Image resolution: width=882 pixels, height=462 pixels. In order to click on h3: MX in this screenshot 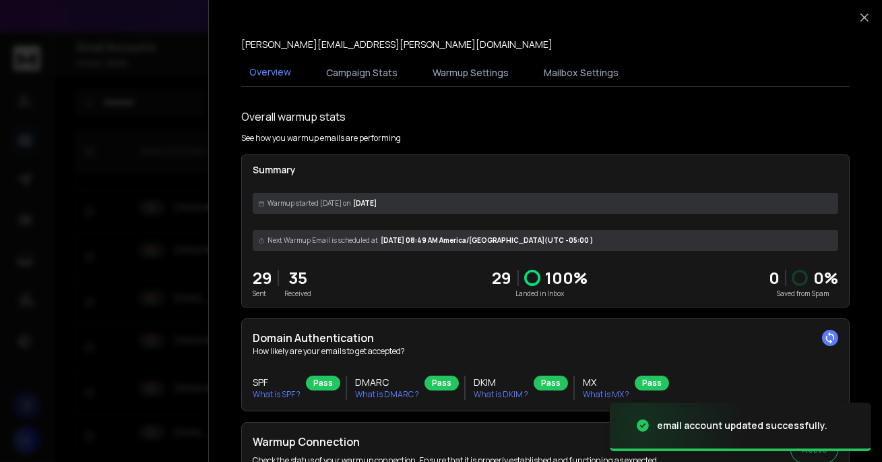, I will do `click(606, 382)`.